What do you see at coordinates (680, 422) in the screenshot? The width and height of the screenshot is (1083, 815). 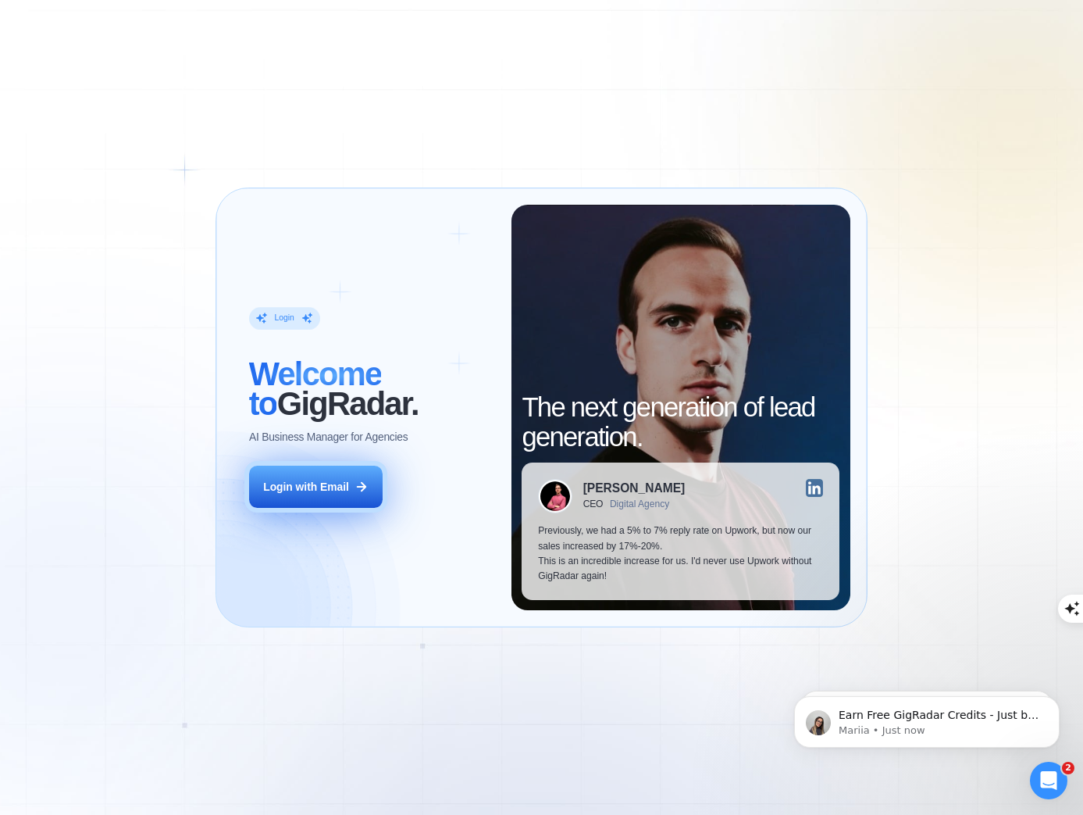 I see `h2: The next generation of lead generation.` at bounding box center [680, 422].